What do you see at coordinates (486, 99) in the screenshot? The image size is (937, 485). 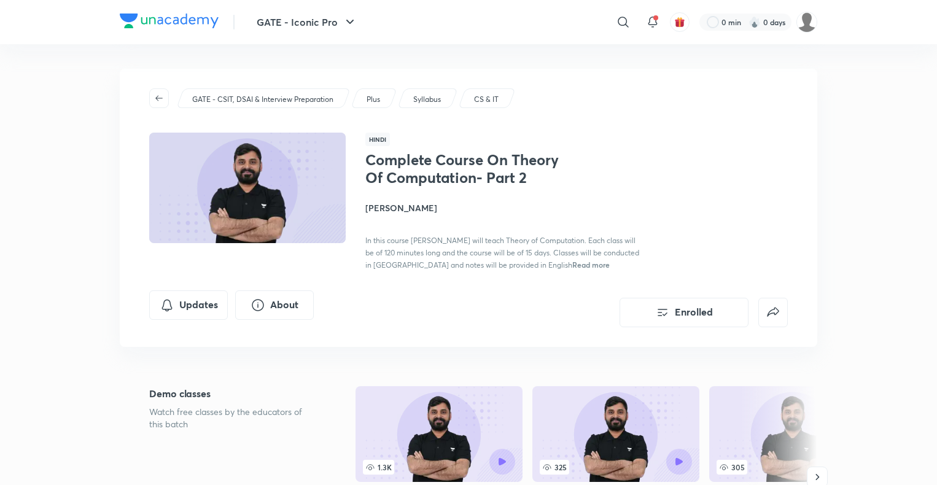 I see `p: CS & IT` at bounding box center [486, 99].